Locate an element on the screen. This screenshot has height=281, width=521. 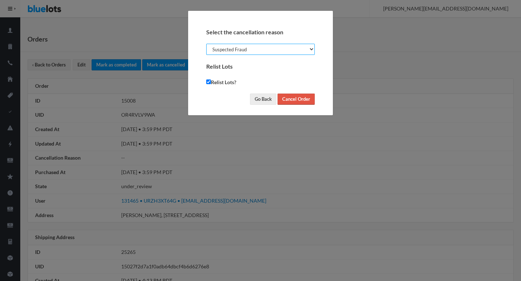
button: Go Back is located at coordinates (263, 99).